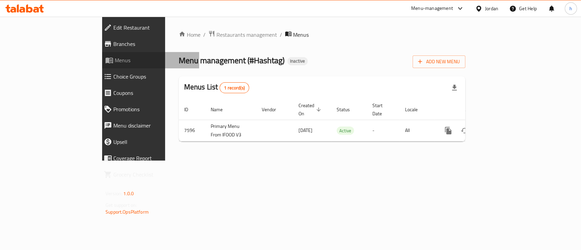 The image size is (581, 250). What do you see at coordinates (298, 61) in the screenshot?
I see `div: Inactive` at bounding box center [298, 61].